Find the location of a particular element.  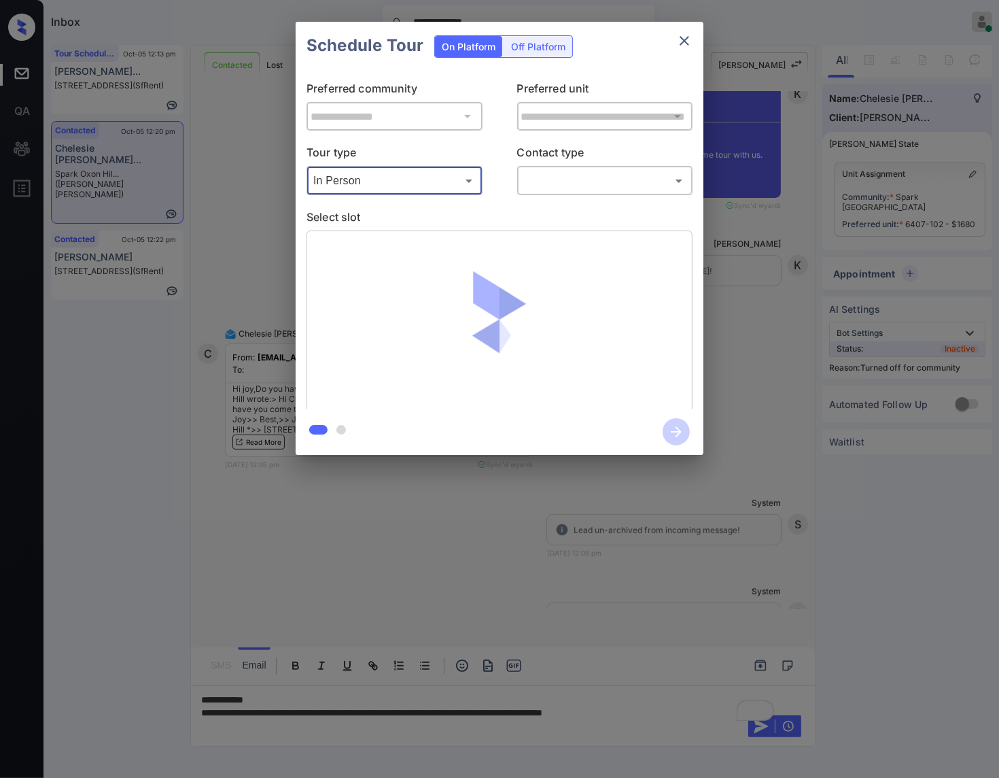

div: In Person is located at coordinates (394, 180).